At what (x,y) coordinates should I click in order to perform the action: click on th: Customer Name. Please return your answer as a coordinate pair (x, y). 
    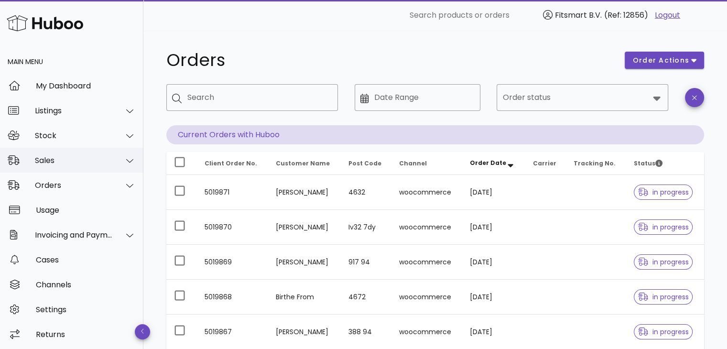
    Looking at the image, I should click on (304, 163).